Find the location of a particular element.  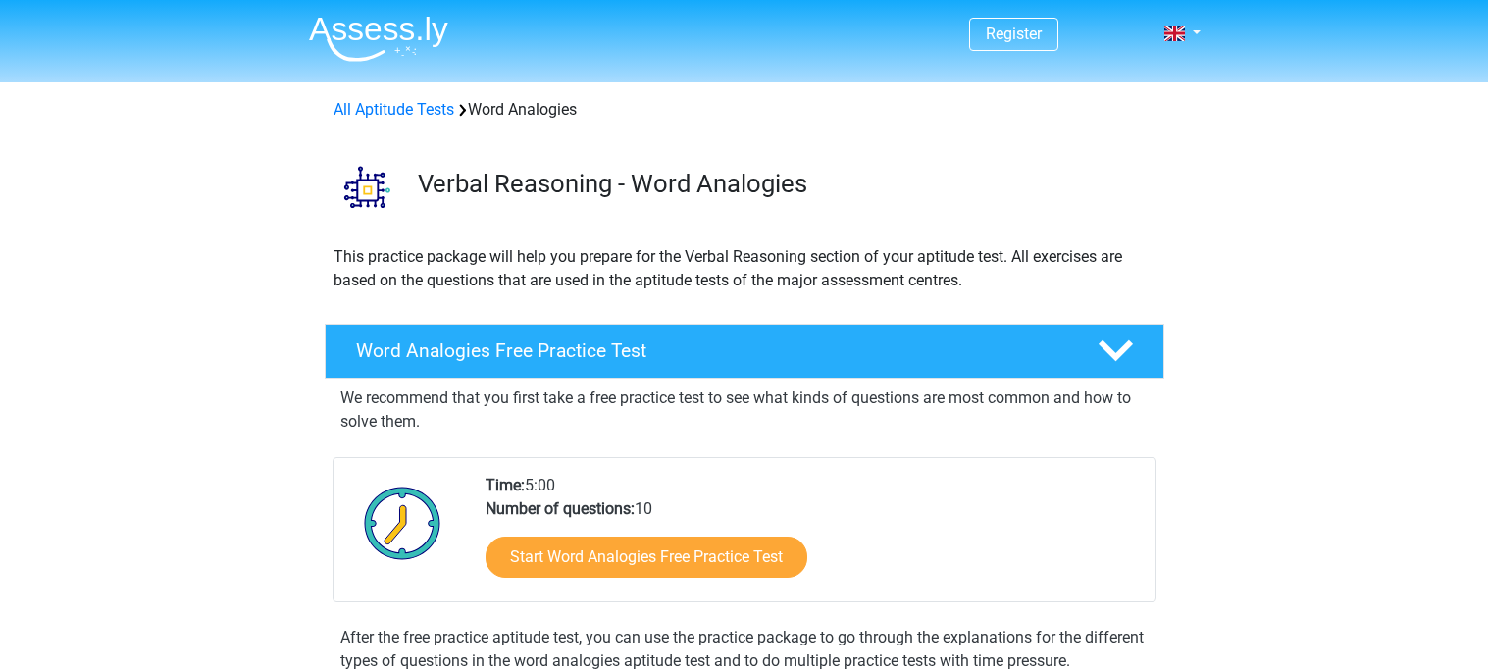

a: Start Word Analogies Free Practice Test is located at coordinates (646, 557).